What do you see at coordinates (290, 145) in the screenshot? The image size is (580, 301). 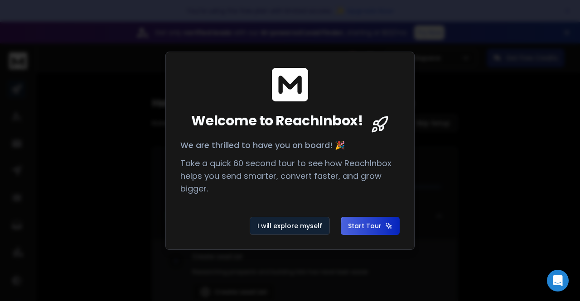 I see `p: We are thrilled to have you on board! 🎉` at bounding box center [290, 145].